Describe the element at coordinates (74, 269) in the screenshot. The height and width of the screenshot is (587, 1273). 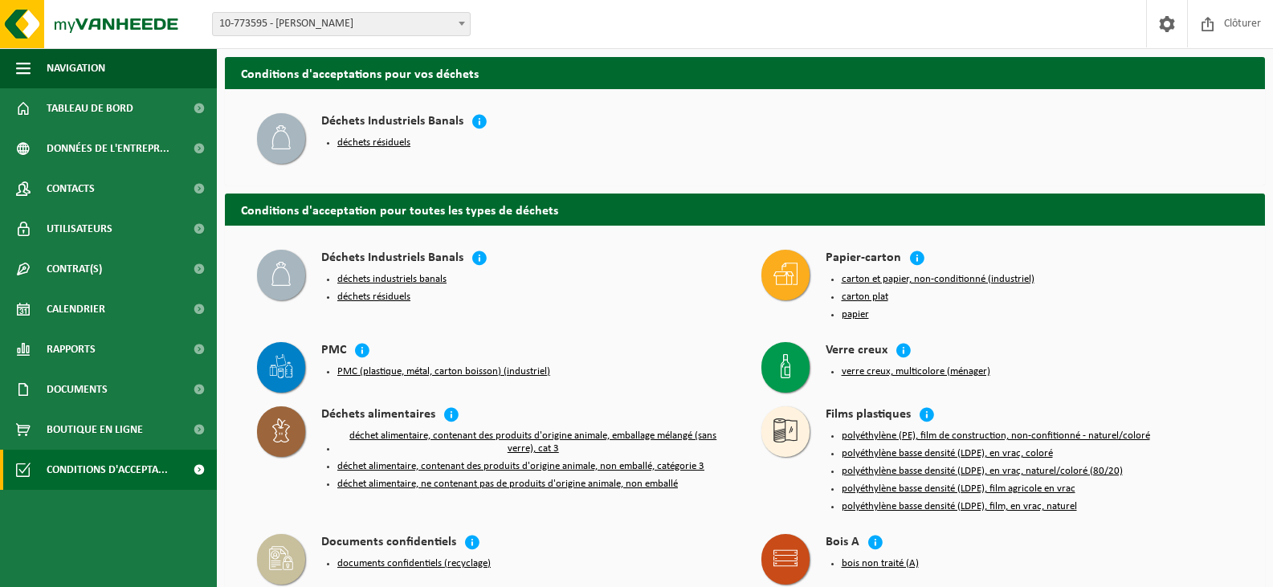
I see `span: Contrat(s)` at that location.